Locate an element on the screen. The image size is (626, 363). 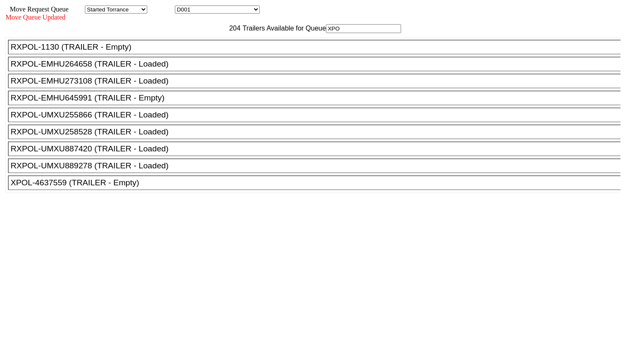
span: Location is located at coordinates (161, 9).